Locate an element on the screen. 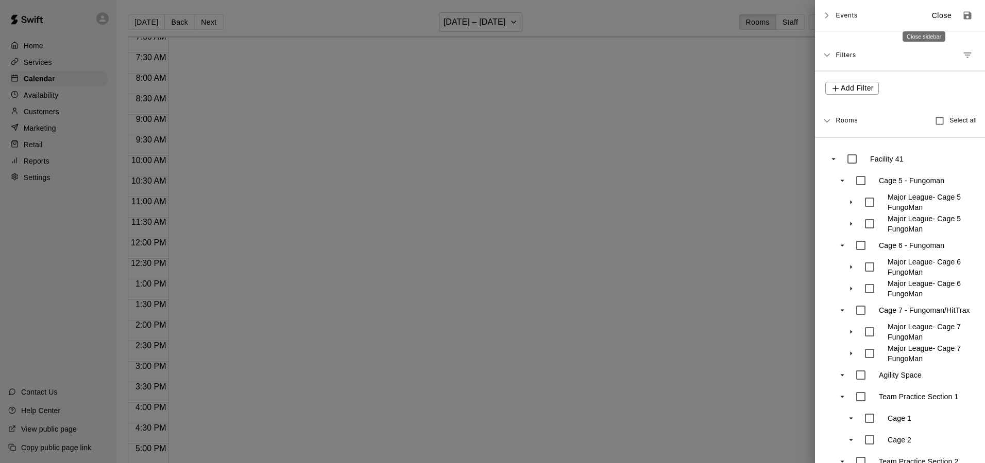  button: Add Filter is located at coordinates (852, 88).